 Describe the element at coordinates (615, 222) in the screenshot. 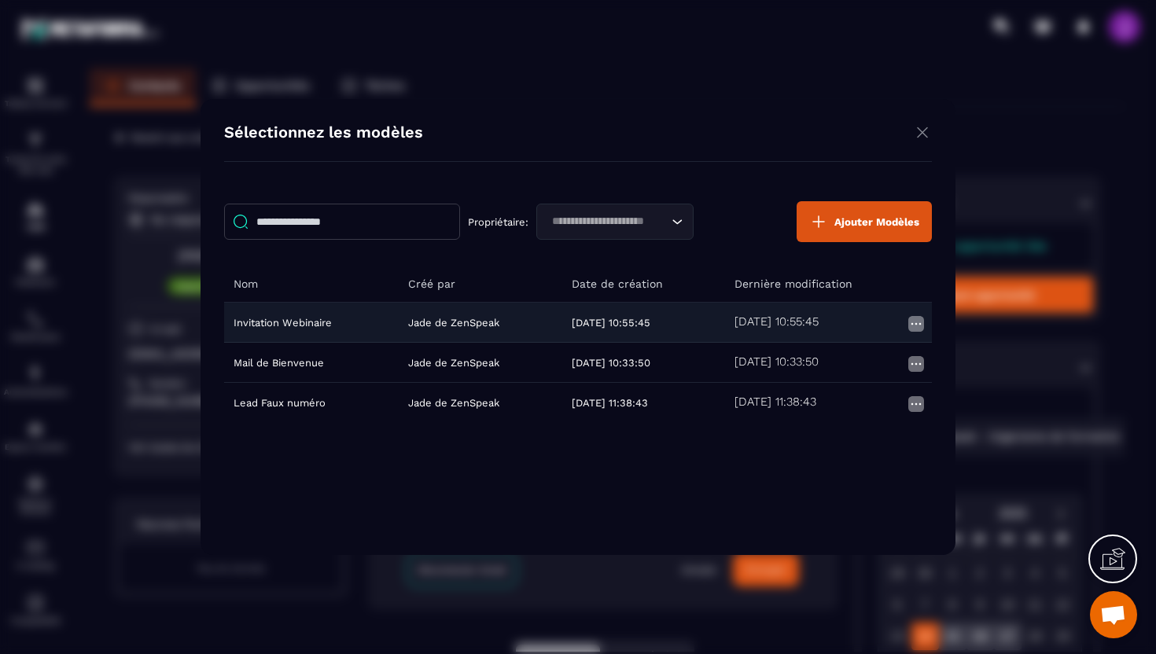

I see `div: Search for option` at that location.